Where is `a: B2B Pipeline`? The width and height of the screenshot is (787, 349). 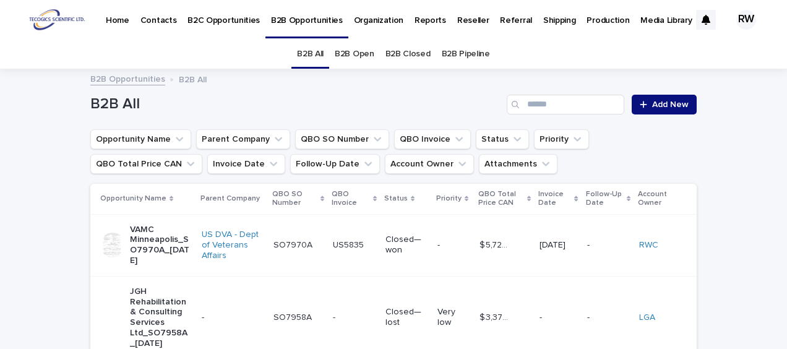 a: B2B Pipeline is located at coordinates (466, 54).